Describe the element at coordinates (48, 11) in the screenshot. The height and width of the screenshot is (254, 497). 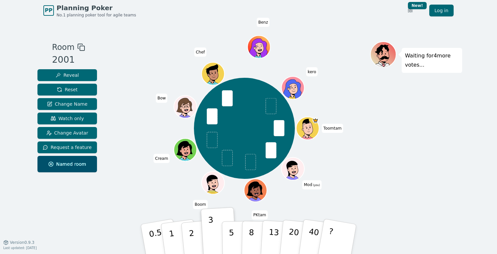
I see `span: PP` at that location.